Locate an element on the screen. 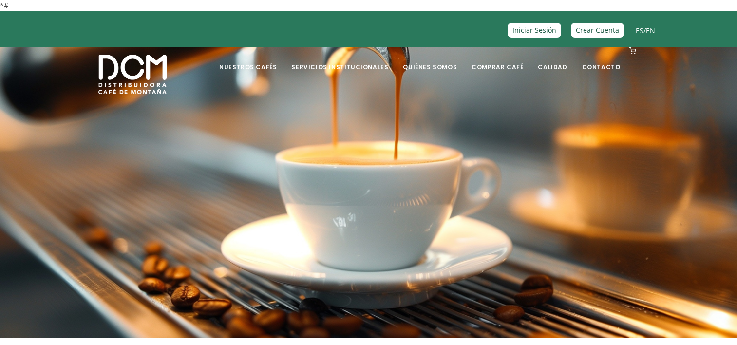  a: ES is located at coordinates (639, 30).